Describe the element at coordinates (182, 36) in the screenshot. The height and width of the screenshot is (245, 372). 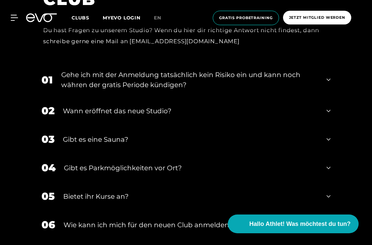
I see `div: Du hast Fragen zu unserem Studio? Wenn du hier dir richtige Antwort nicht findest, dann schreibe ...` at that location.